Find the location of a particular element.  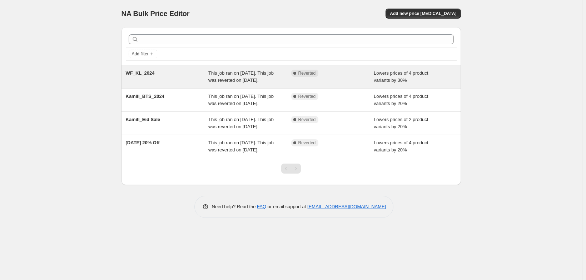

span: Kamill_BTS_2024 is located at coordinates (145, 96).